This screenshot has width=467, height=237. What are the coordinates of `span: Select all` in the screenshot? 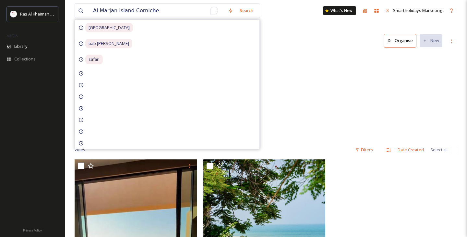 It's located at (438, 150).